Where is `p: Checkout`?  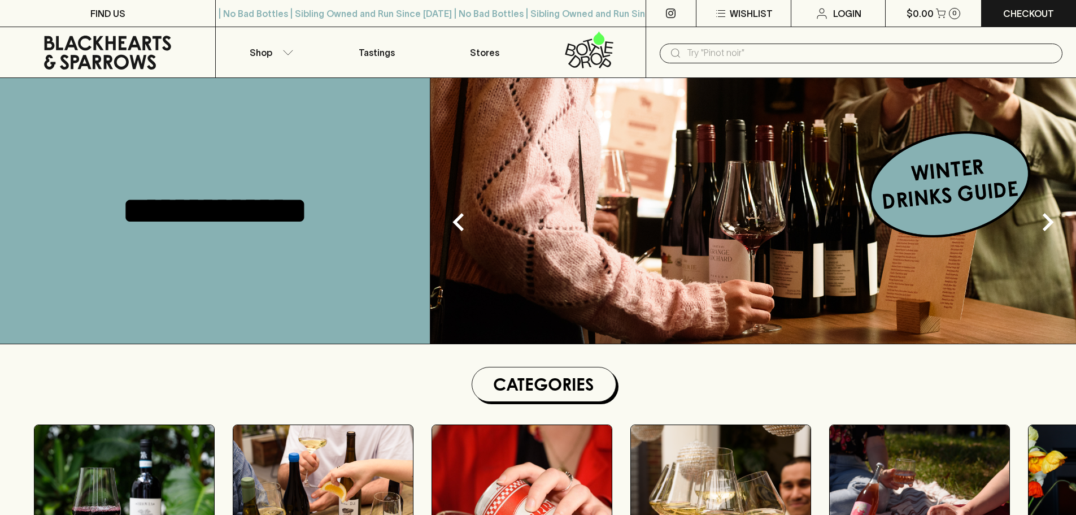 p: Checkout is located at coordinates (1029, 14).